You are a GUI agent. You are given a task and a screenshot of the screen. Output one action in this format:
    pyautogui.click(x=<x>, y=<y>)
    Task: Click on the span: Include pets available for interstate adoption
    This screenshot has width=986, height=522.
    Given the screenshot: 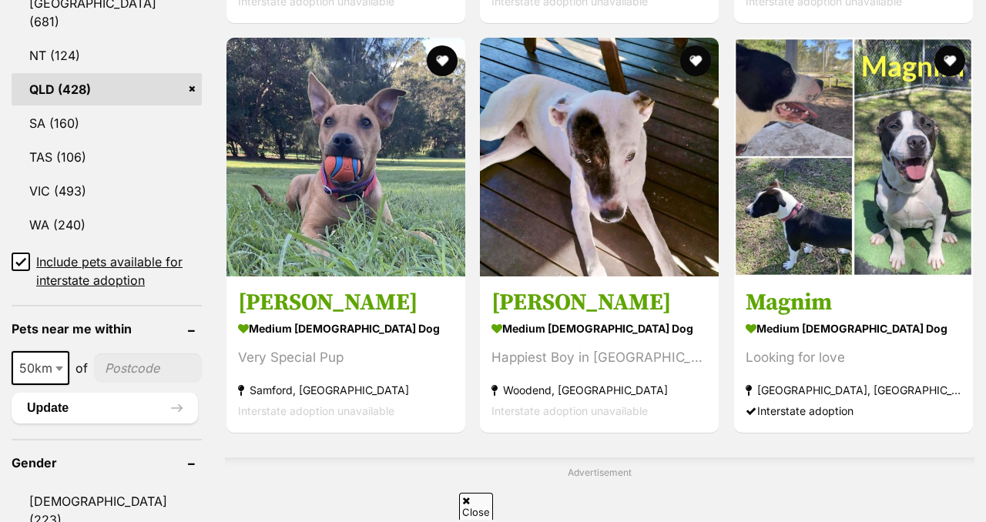 What is the action you would take?
    pyautogui.click(x=119, y=271)
    